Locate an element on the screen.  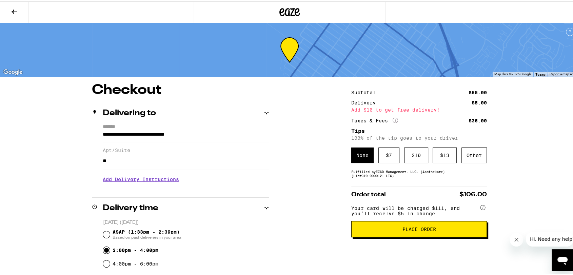
div: $ 7 is located at coordinates (389, 154).